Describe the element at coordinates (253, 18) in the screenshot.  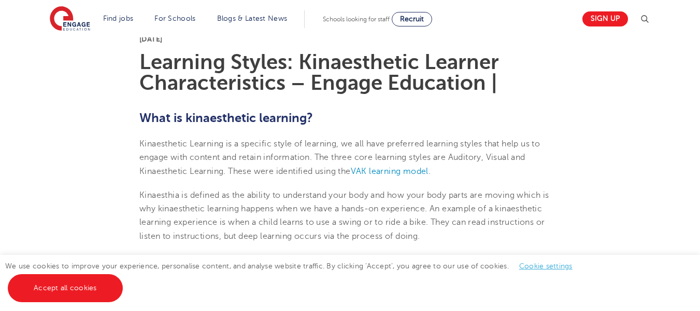
I see `a: Blogs & Latest News` at that location.